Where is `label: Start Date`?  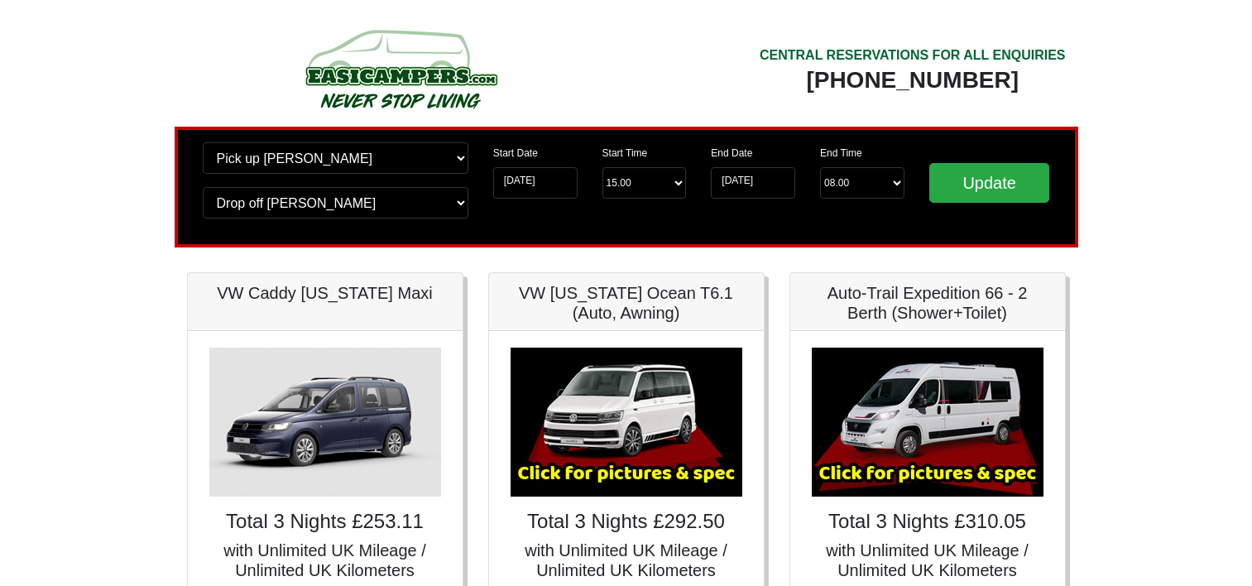
label: Start Date is located at coordinates (515, 153).